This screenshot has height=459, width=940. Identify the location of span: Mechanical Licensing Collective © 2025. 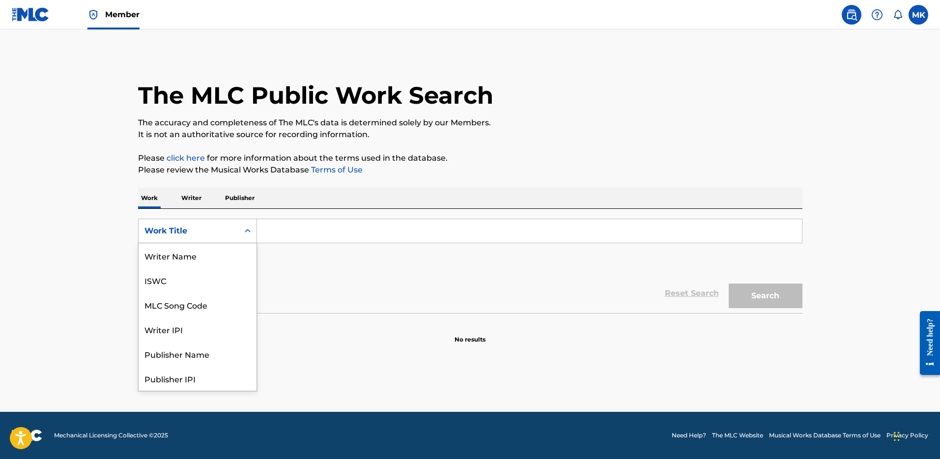
(111, 435).